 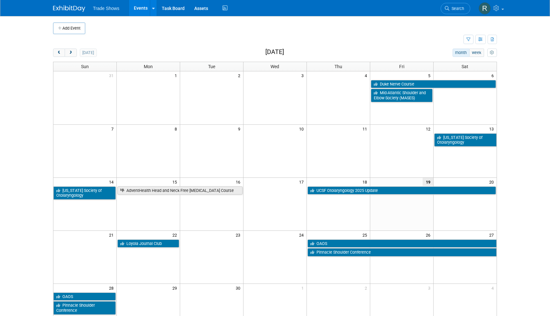 What do you see at coordinates (106, 8) in the screenshot?
I see `span: Trade Shows` at bounding box center [106, 8].